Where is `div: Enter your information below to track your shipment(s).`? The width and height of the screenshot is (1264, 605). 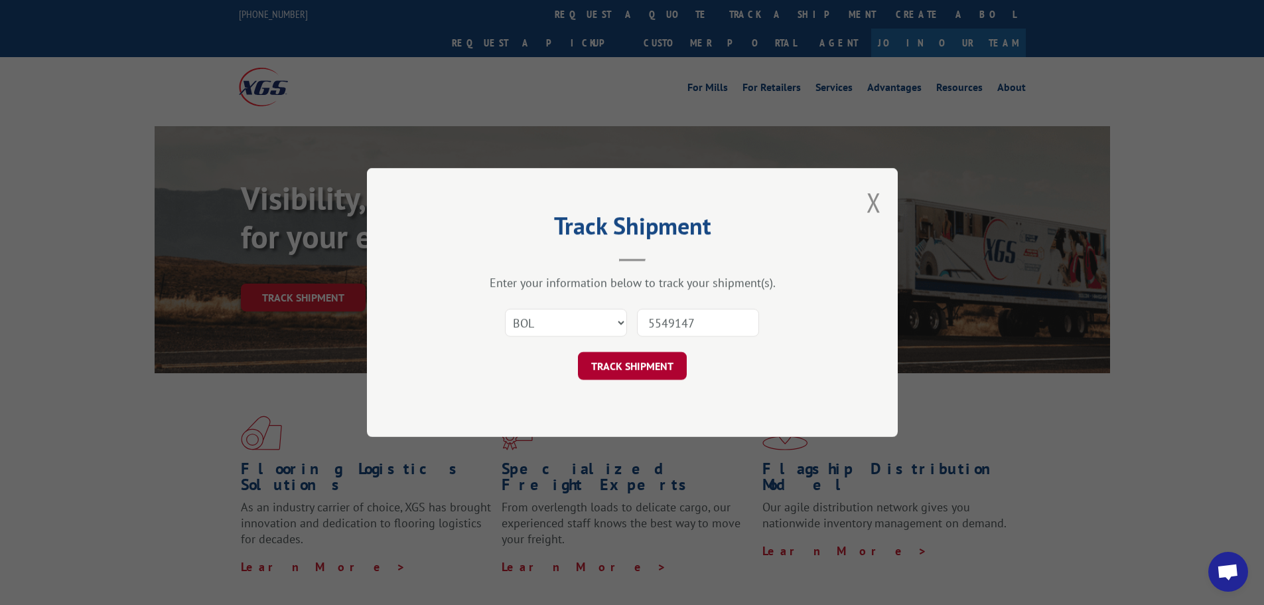
div: Enter your information below to track your shipment(s). is located at coordinates (632, 282).